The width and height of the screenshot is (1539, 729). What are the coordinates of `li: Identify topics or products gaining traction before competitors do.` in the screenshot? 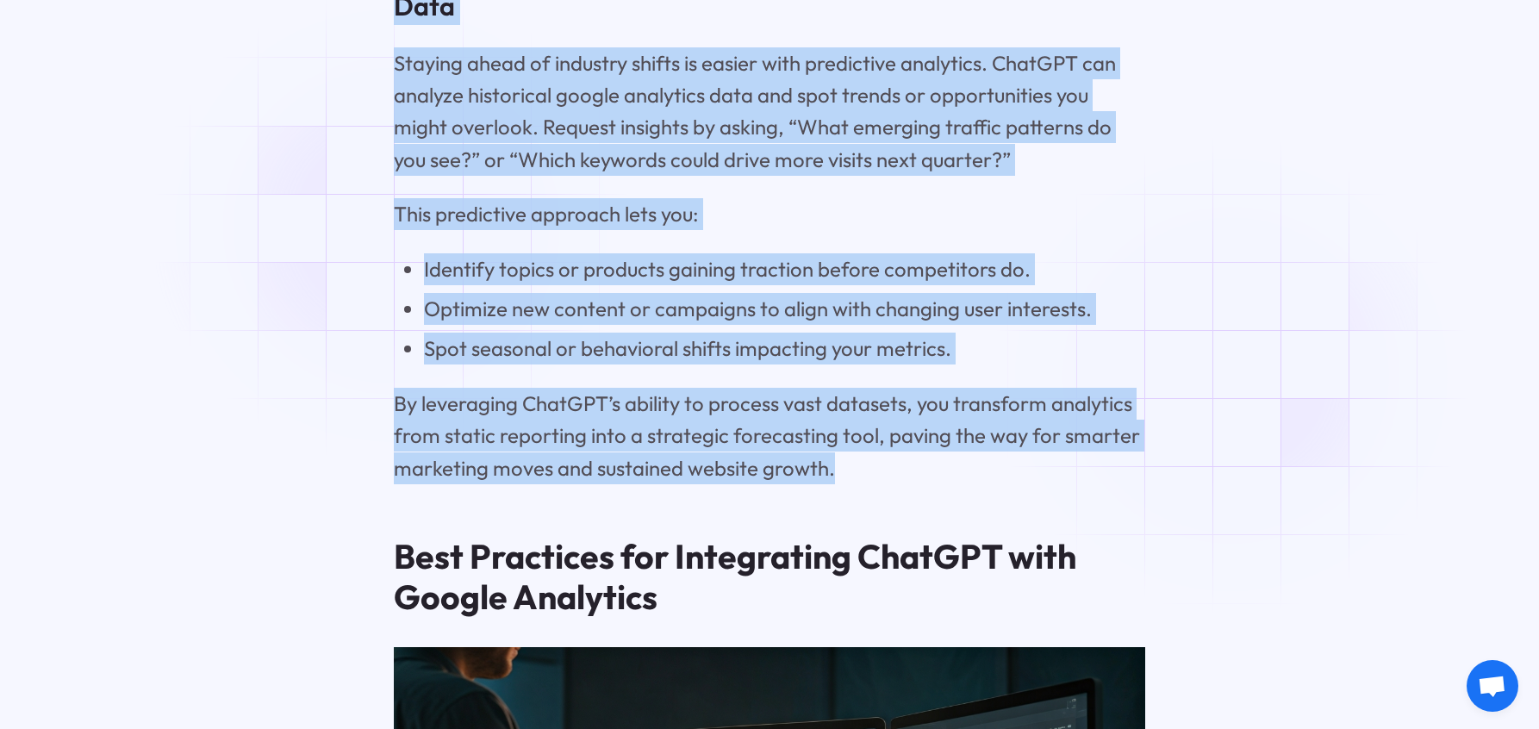 It's located at (784, 269).